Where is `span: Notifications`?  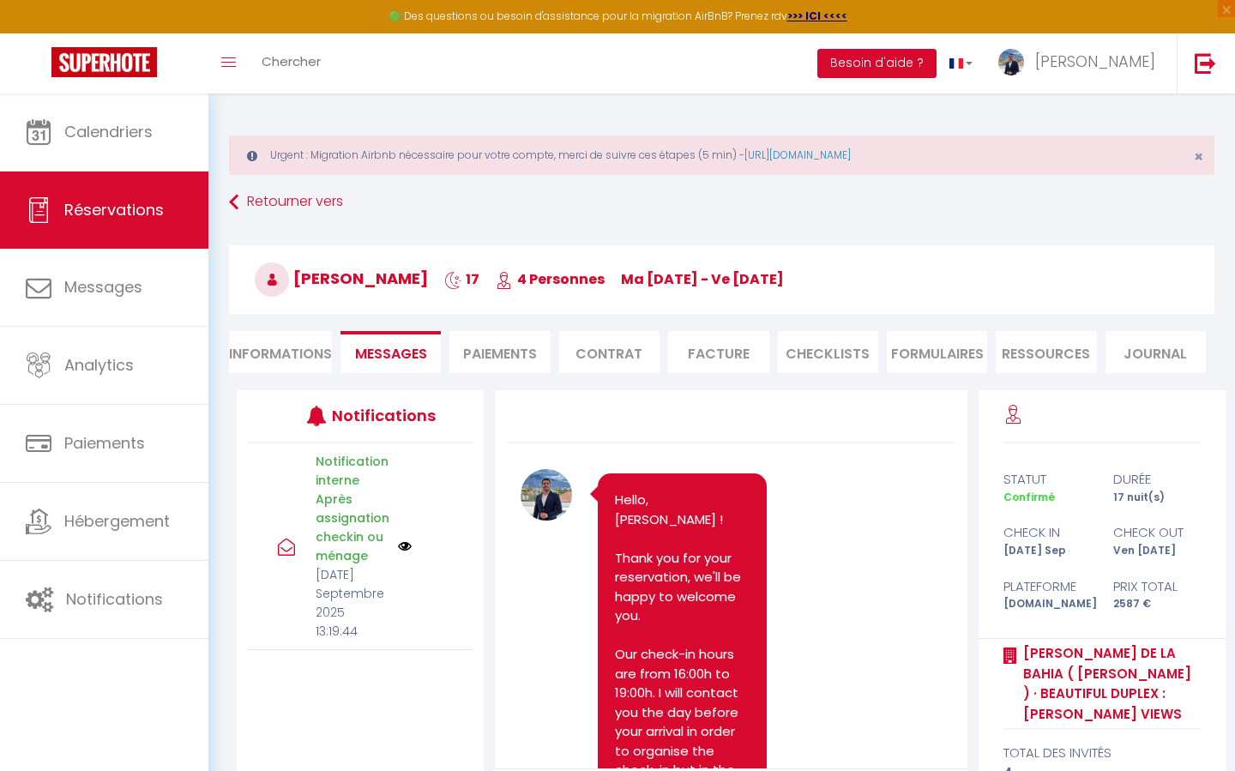 span: Notifications is located at coordinates (114, 598).